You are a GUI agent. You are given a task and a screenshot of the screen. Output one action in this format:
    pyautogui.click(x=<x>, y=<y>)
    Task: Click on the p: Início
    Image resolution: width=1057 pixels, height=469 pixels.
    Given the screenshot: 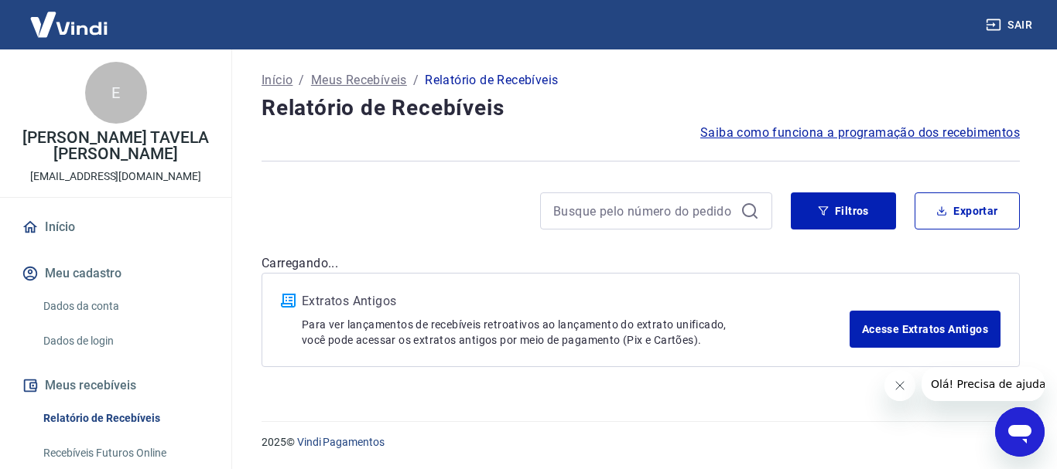 What is the action you would take?
    pyautogui.click(x=277, y=80)
    